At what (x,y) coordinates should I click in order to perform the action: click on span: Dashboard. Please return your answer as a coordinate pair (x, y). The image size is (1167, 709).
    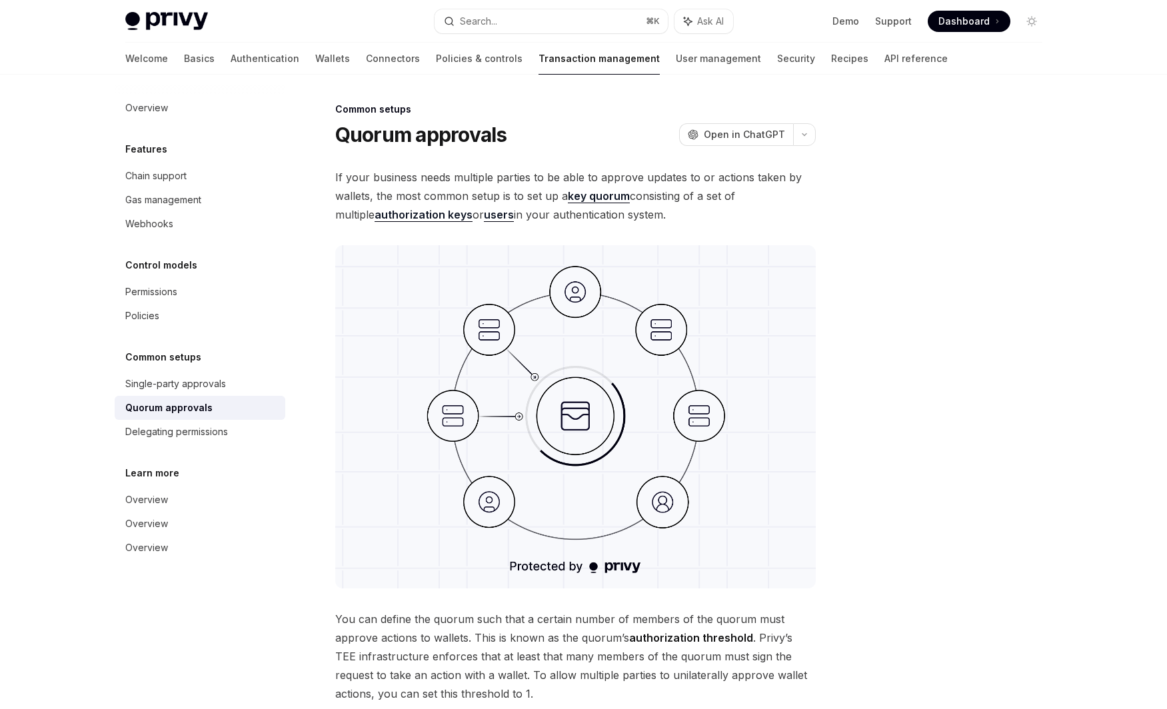
    Looking at the image, I should click on (964, 21).